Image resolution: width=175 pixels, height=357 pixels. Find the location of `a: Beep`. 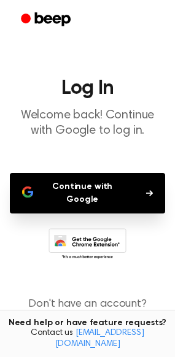

a: Beep is located at coordinates (47, 20).